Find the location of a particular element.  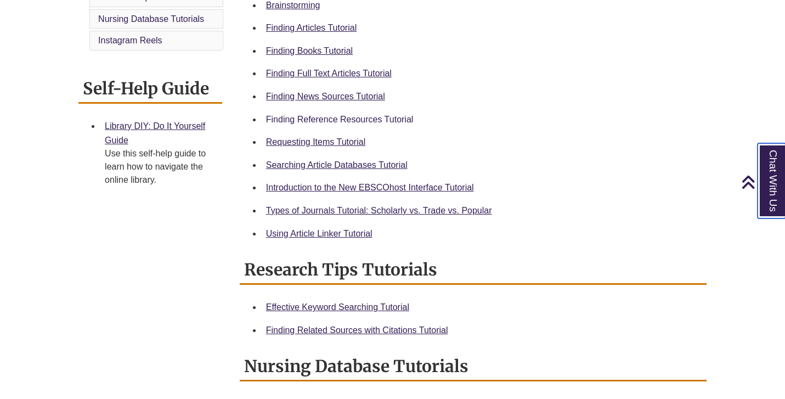

a: Back to Top is located at coordinates (761, 182).